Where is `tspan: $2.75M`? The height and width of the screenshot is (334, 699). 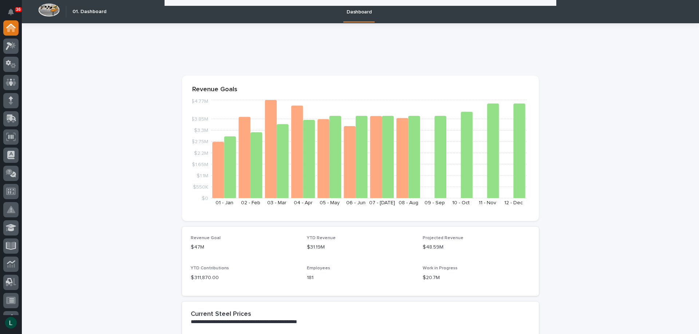 tspan: $2.75M is located at coordinates (200, 142).